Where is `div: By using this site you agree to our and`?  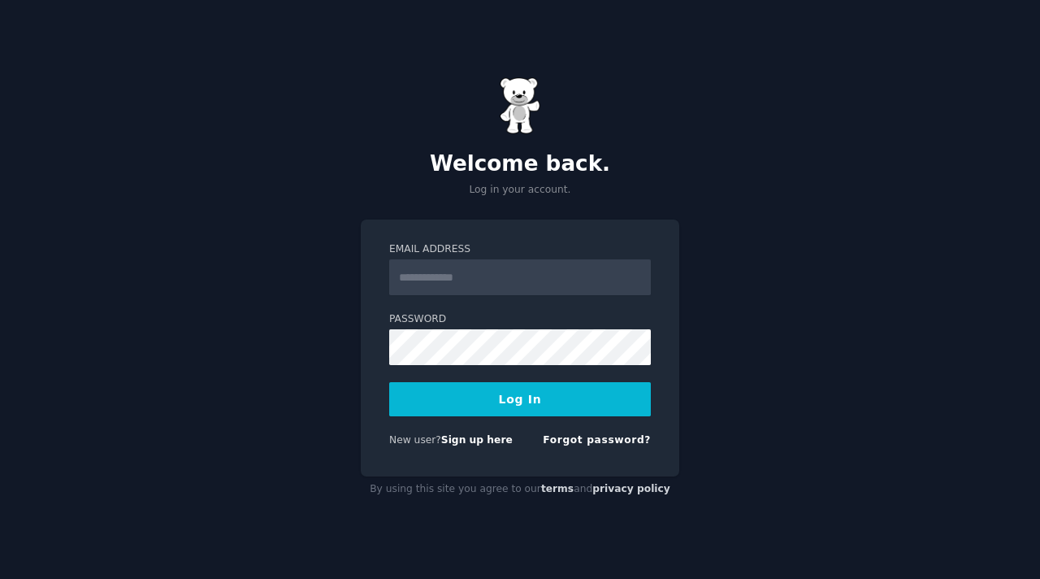
div: By using this site you agree to our and is located at coordinates (520, 489).